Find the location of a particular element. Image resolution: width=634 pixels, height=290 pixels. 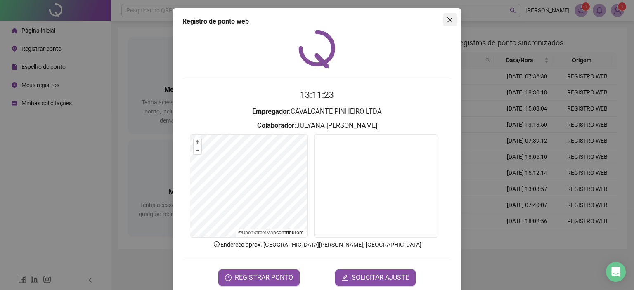

strong: Colaborador is located at coordinates (276, 126).